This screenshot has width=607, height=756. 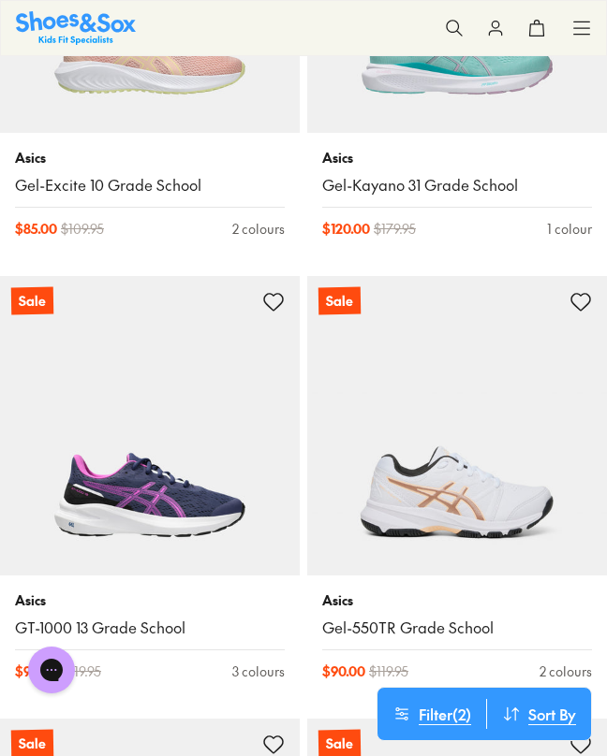 What do you see at coordinates (389, 671) in the screenshot?
I see `span: $ 119.95` at bounding box center [389, 671].